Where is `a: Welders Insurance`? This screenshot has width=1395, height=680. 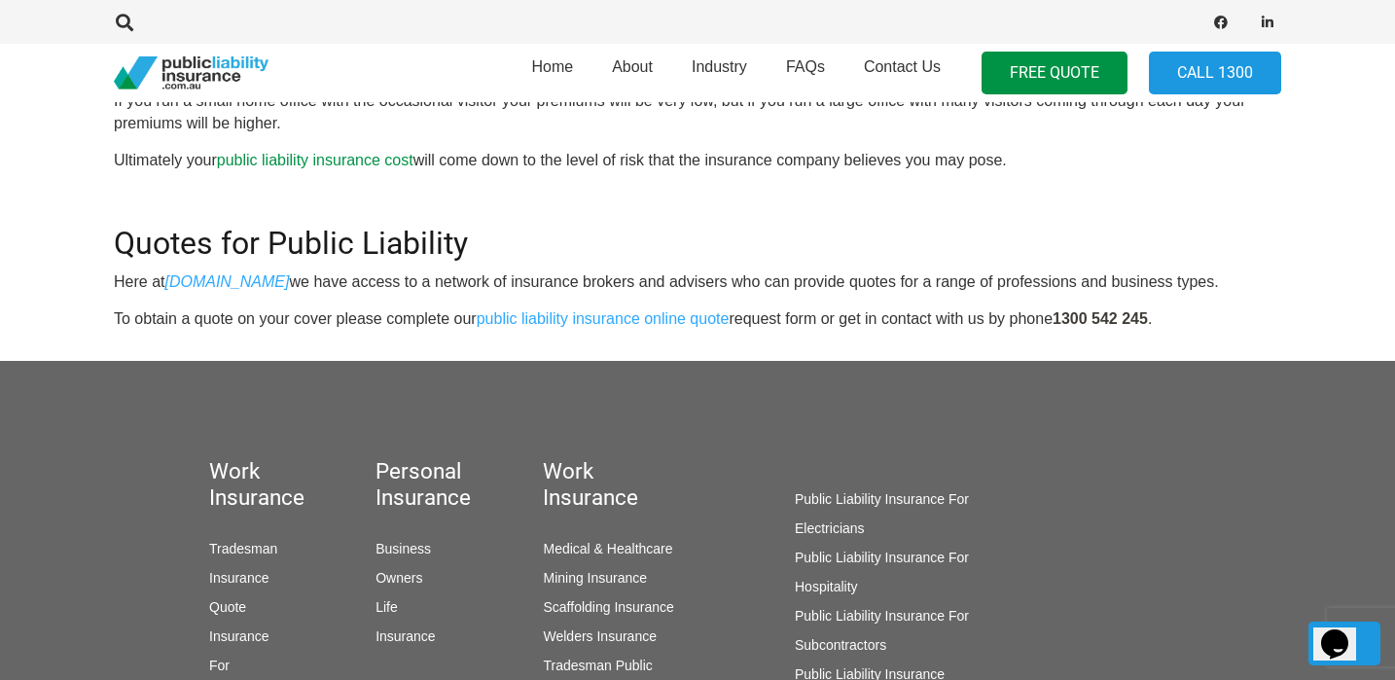 a: Welders Insurance is located at coordinates (599, 636).